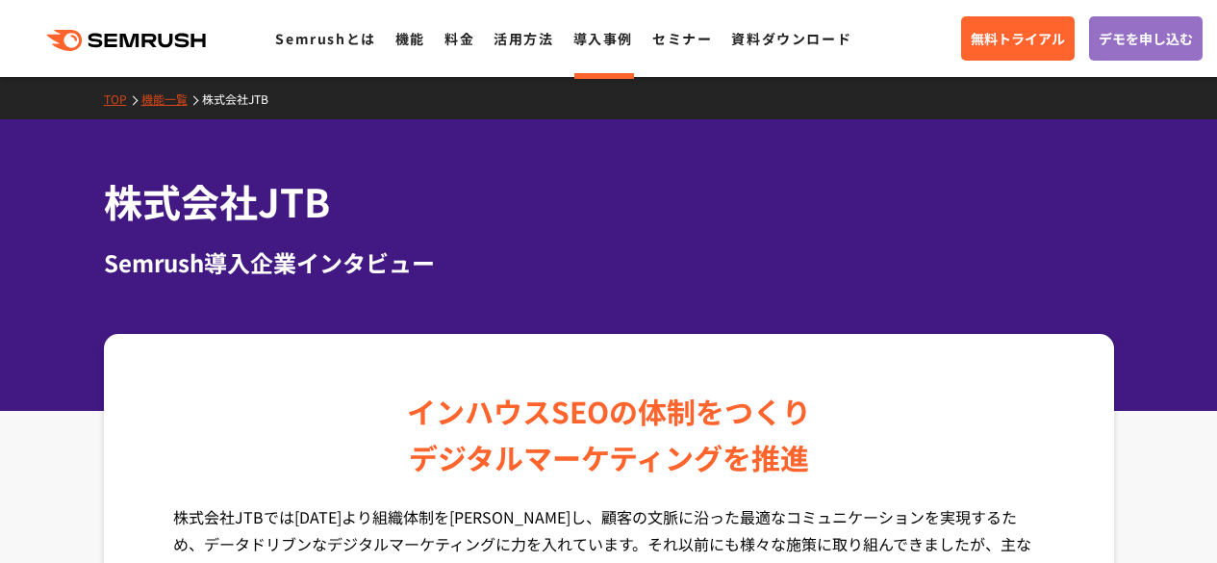 The image size is (1217, 563). Describe the element at coordinates (791, 38) in the screenshot. I see `a: 資料ダウンロード` at that location.